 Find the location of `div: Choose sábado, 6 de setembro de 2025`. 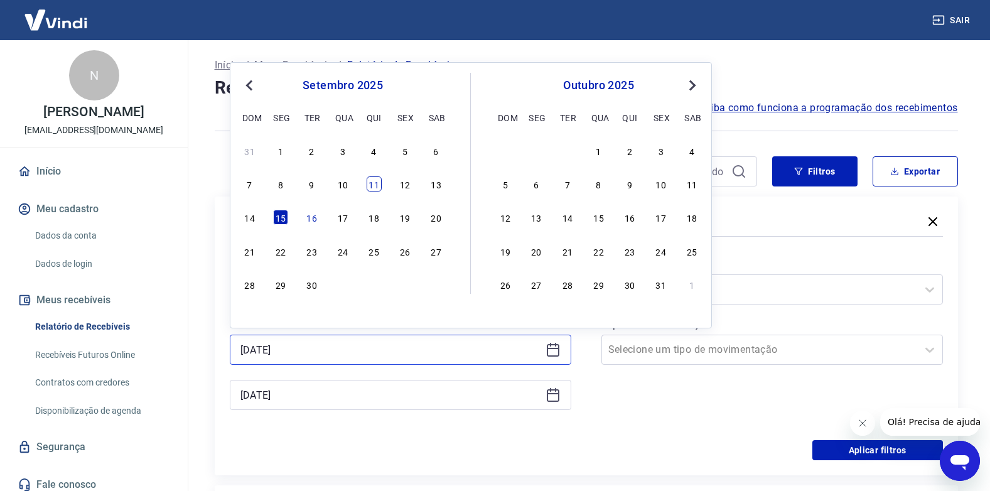

div: Choose sábado, 6 de setembro de 2025 is located at coordinates (436, 151).